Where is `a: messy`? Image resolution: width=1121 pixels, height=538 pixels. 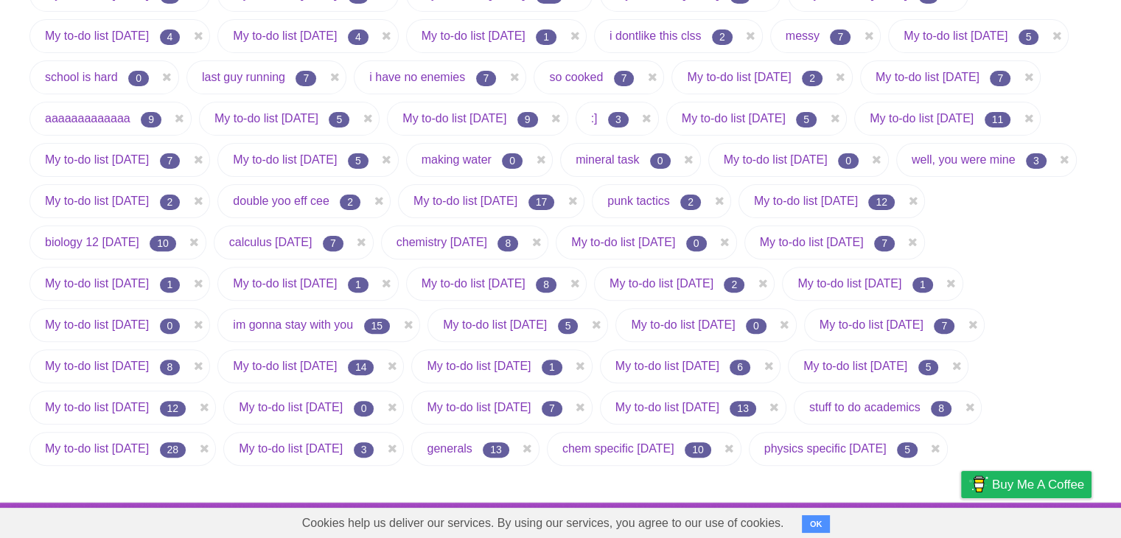
a: messy is located at coordinates (803, 35).